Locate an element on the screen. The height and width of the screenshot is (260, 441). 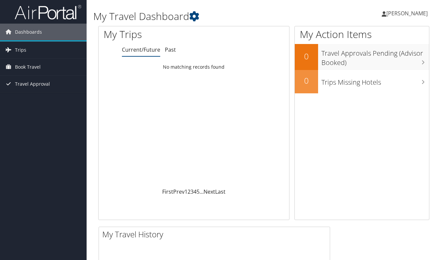
a: Last is located at coordinates (220, 192).